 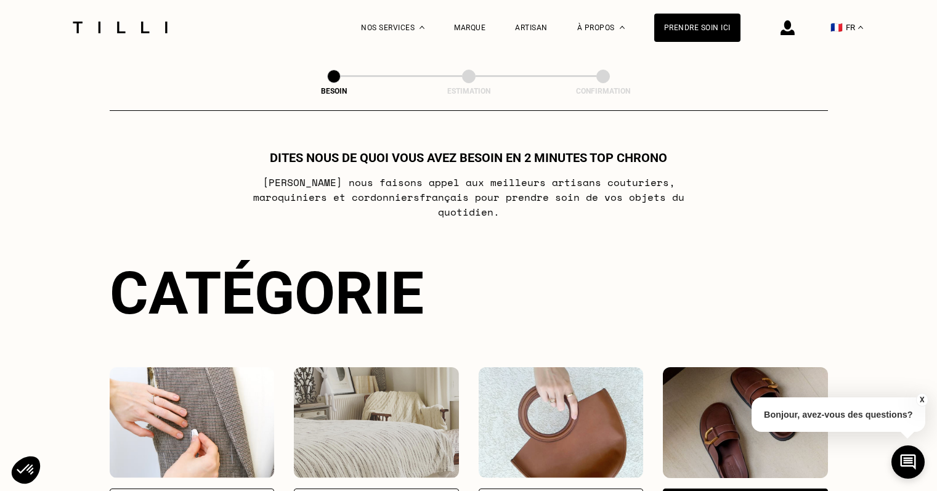 What do you see at coordinates (469, 293) in the screenshot?
I see `div: Catégorie` at bounding box center [469, 293].